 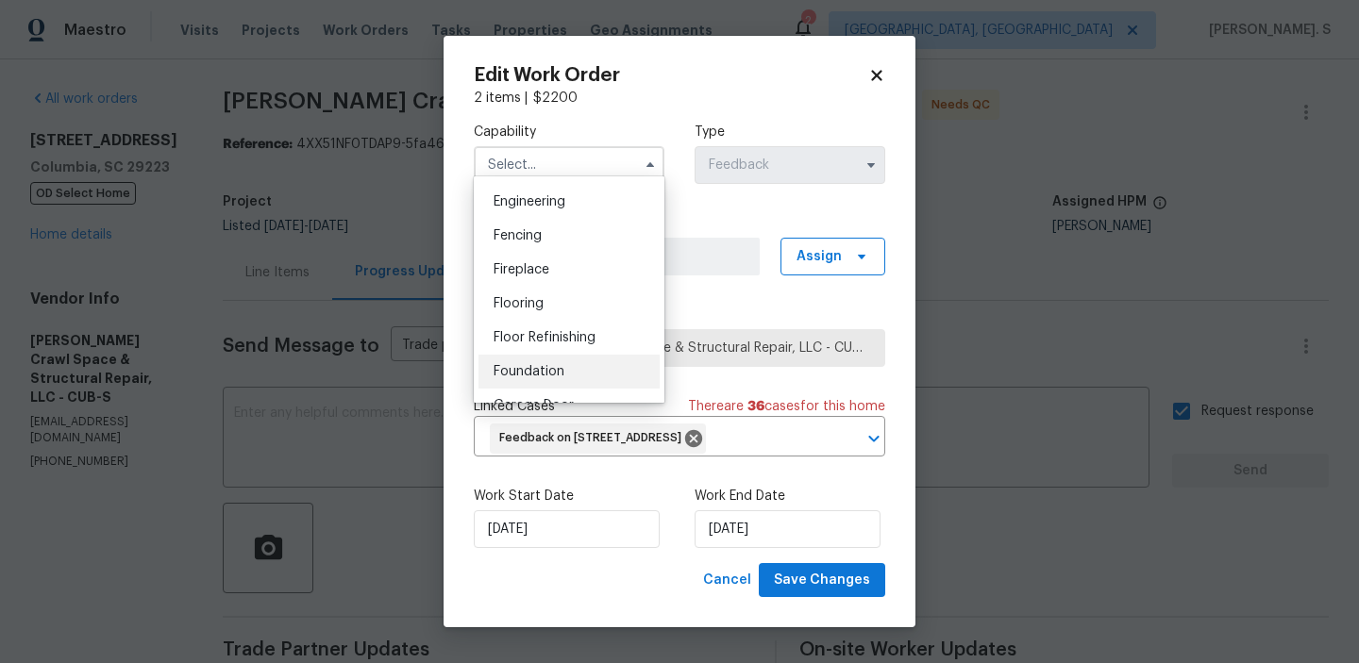 I want to click on span: There are case s for this home, so click(x=786, y=407).